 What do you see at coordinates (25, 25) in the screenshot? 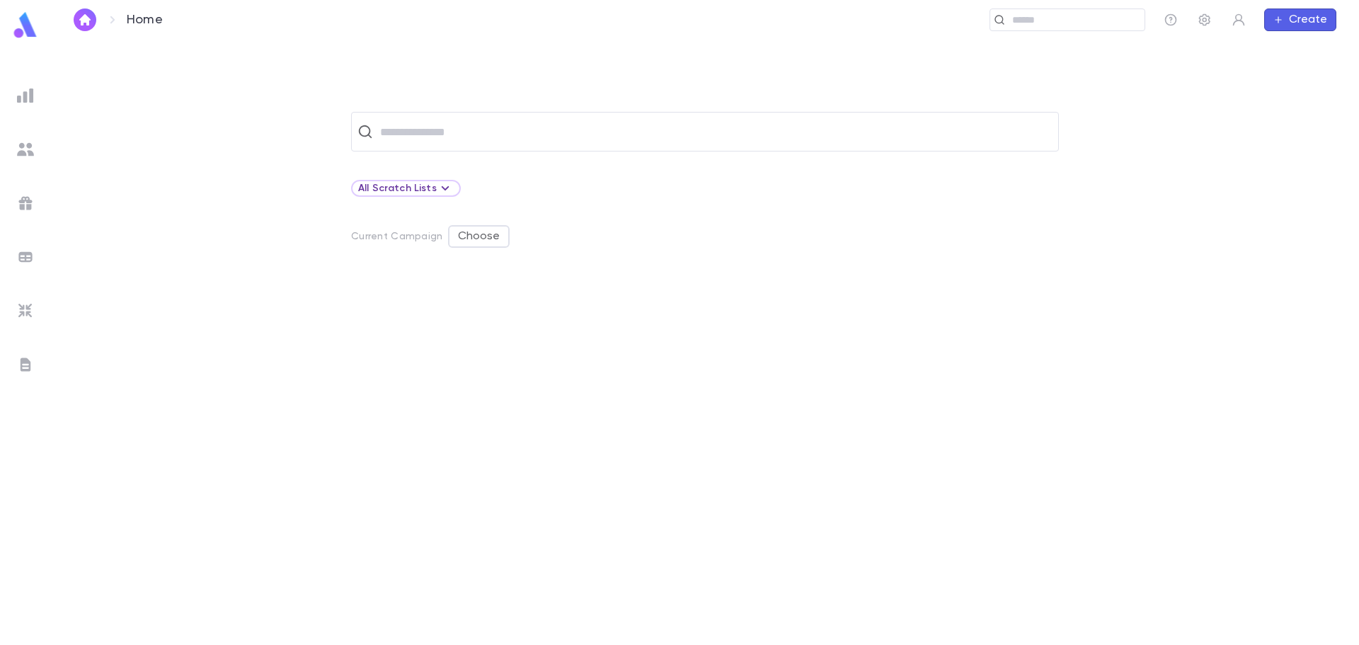
I see `img: logo` at bounding box center [25, 25].